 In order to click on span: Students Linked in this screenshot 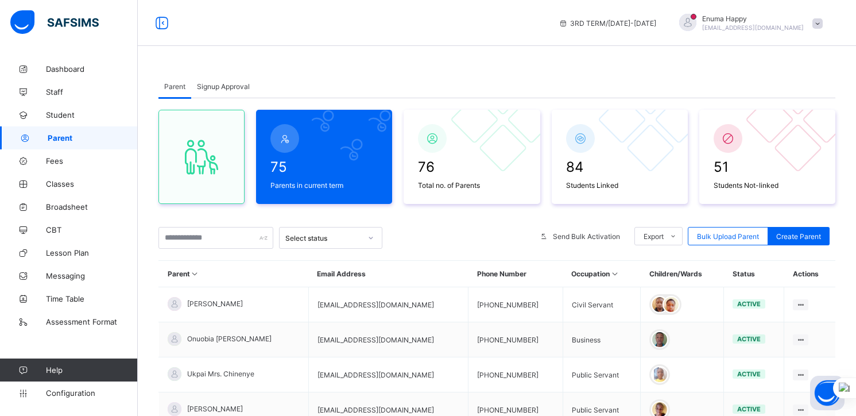, I will do `click(619, 185)`.